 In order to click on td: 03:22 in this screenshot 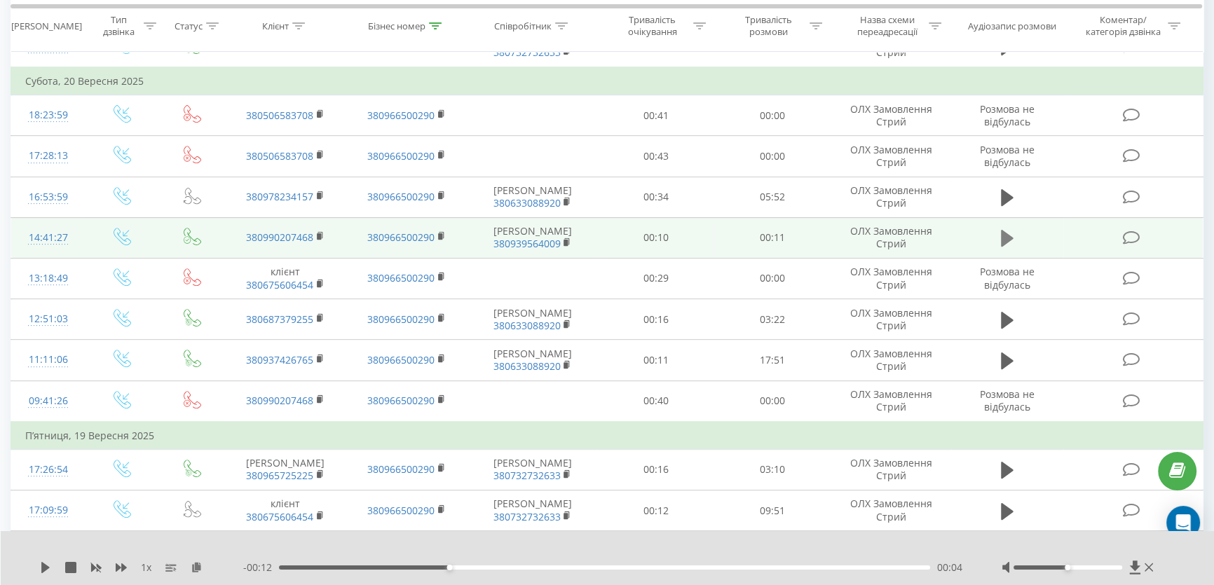, I will do `click(772, 320)`.